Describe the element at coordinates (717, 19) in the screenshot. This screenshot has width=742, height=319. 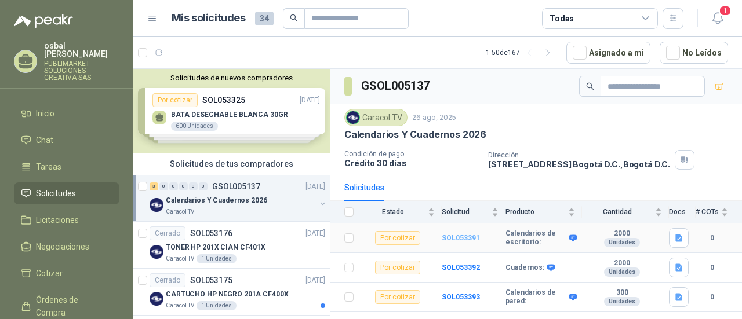
I see `button: 1` at that location.